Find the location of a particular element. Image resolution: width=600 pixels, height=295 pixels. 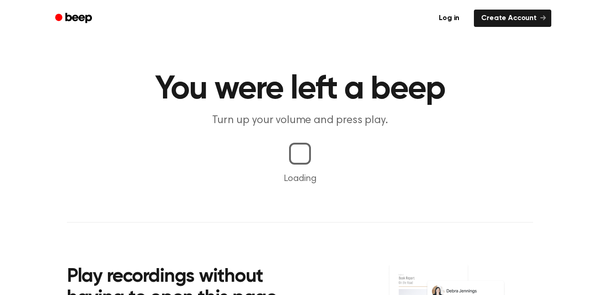

a: Beep is located at coordinates (74, 18).